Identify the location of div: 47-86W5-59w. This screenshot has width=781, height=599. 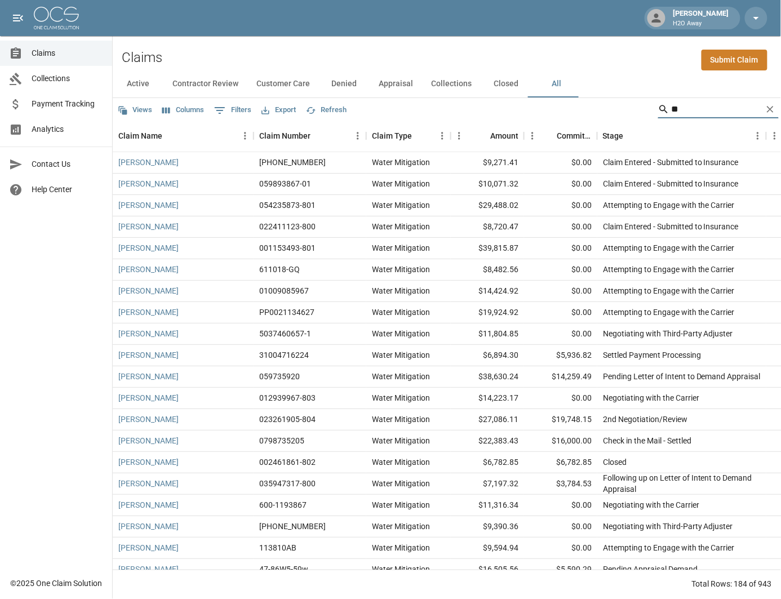
(283, 569).